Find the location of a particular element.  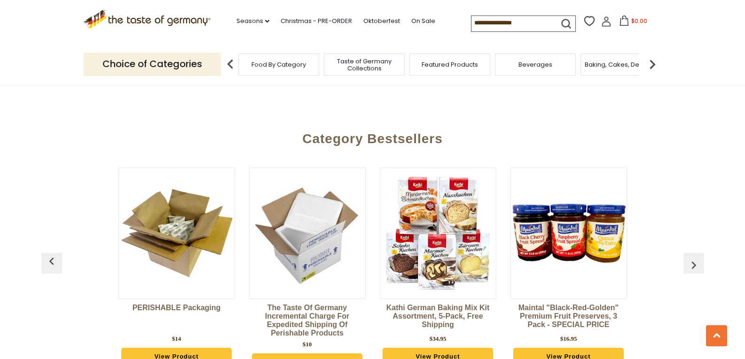

span: Featured Products is located at coordinates (450, 64).